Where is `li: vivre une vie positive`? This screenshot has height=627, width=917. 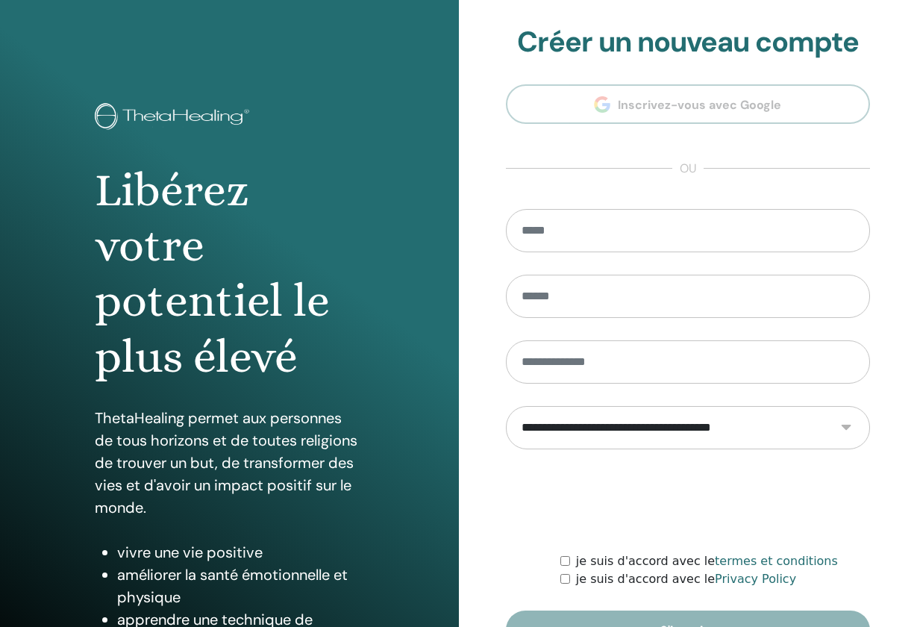
li: vivre une vie positive is located at coordinates (240, 552).